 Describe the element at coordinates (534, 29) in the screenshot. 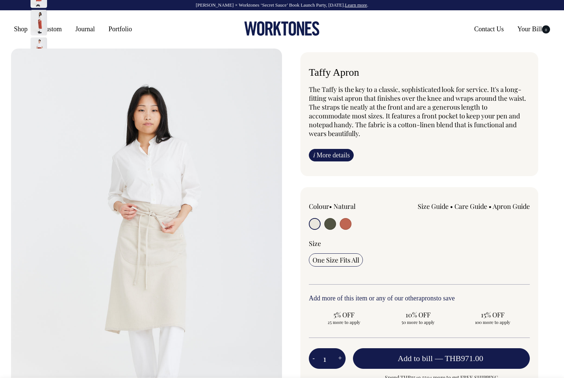

I see `a: Your Bill0` at that location.